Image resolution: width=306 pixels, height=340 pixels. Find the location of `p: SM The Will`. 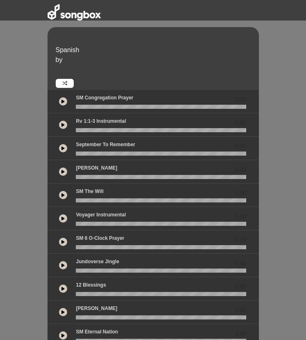

p: SM The Will is located at coordinates (89, 191).